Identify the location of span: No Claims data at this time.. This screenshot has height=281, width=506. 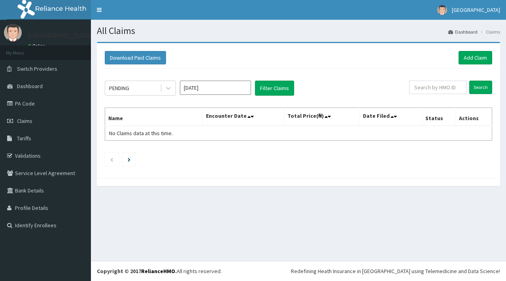
(141, 133).